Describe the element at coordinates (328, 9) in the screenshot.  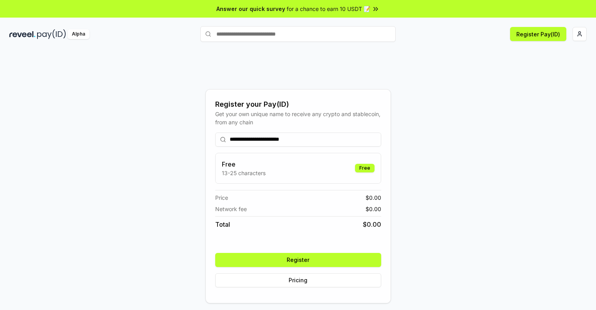
I see `span: for a chance to earn 10 USDT 📝` at that location.